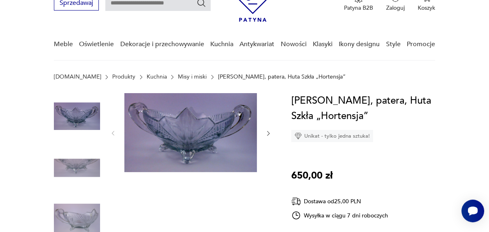 The image size is (489, 232). Describe the element at coordinates (192, 77) in the screenshot. I see `a: Misy i miski` at that location.